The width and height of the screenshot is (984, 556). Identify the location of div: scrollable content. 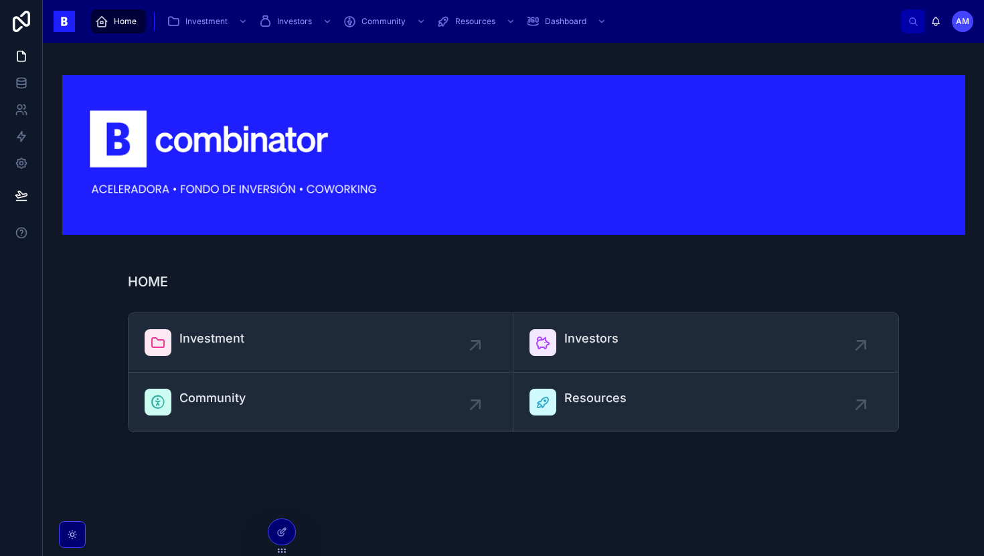
(493, 21).